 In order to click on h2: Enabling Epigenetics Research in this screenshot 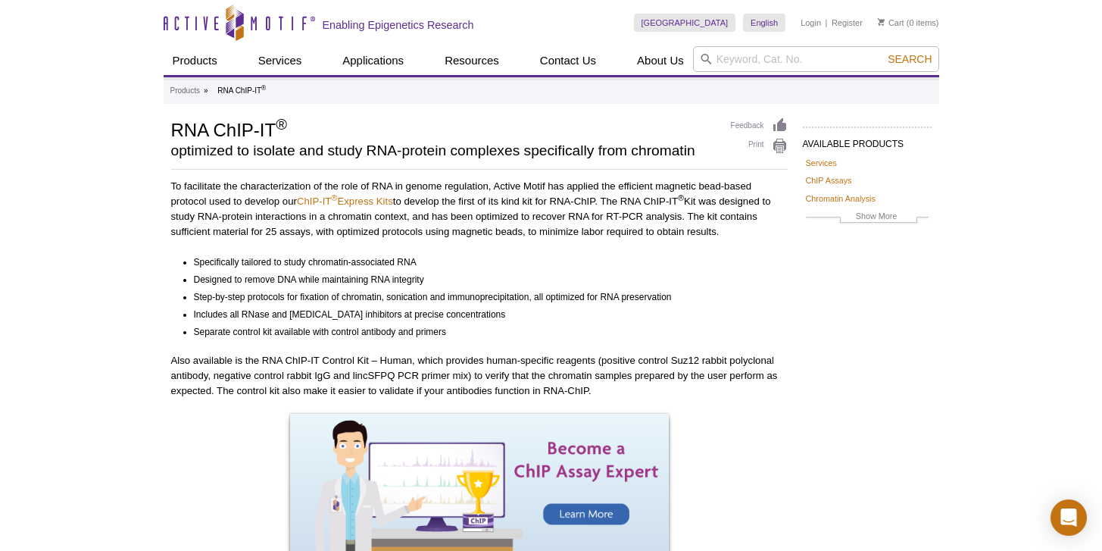, I will do `click(398, 25)`.